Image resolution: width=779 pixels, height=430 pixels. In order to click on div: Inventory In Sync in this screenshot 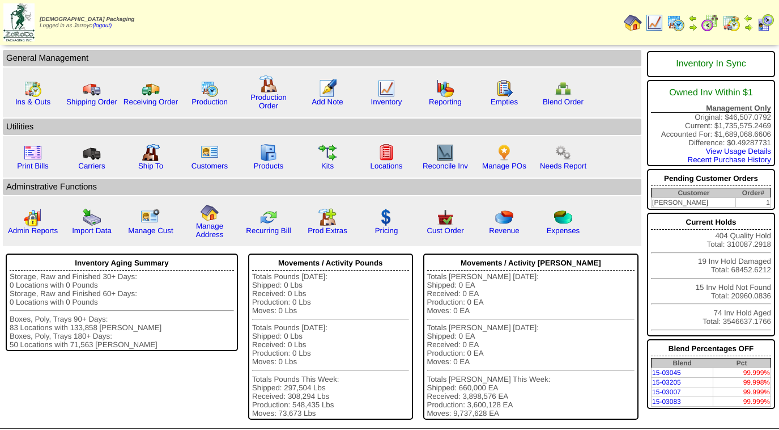, I will do `click(711, 64)`.